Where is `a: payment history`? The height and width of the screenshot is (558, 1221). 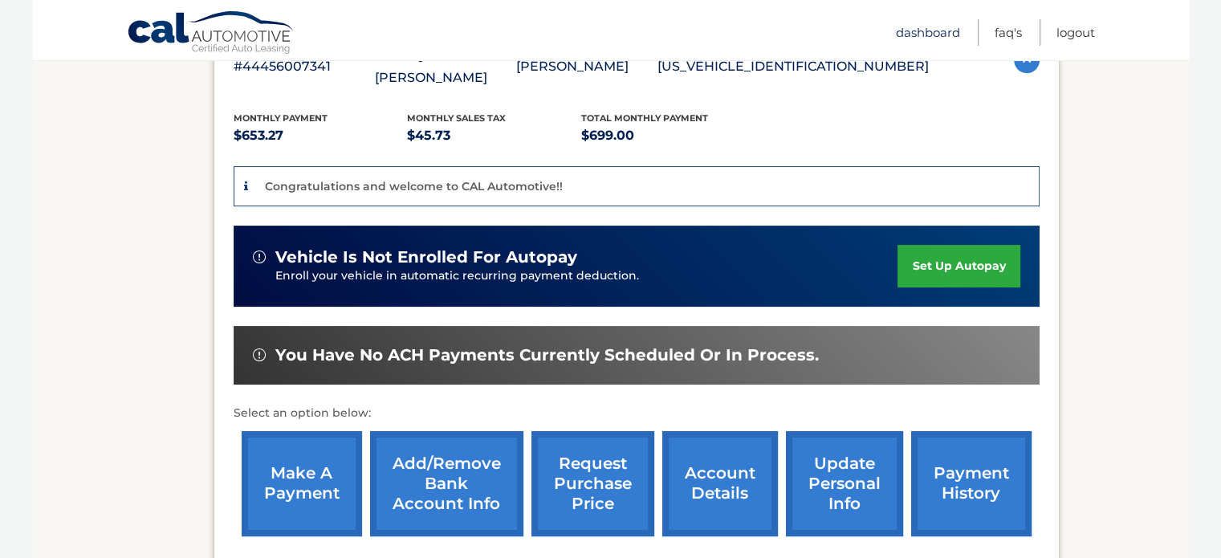
a: payment history is located at coordinates (972, 483).